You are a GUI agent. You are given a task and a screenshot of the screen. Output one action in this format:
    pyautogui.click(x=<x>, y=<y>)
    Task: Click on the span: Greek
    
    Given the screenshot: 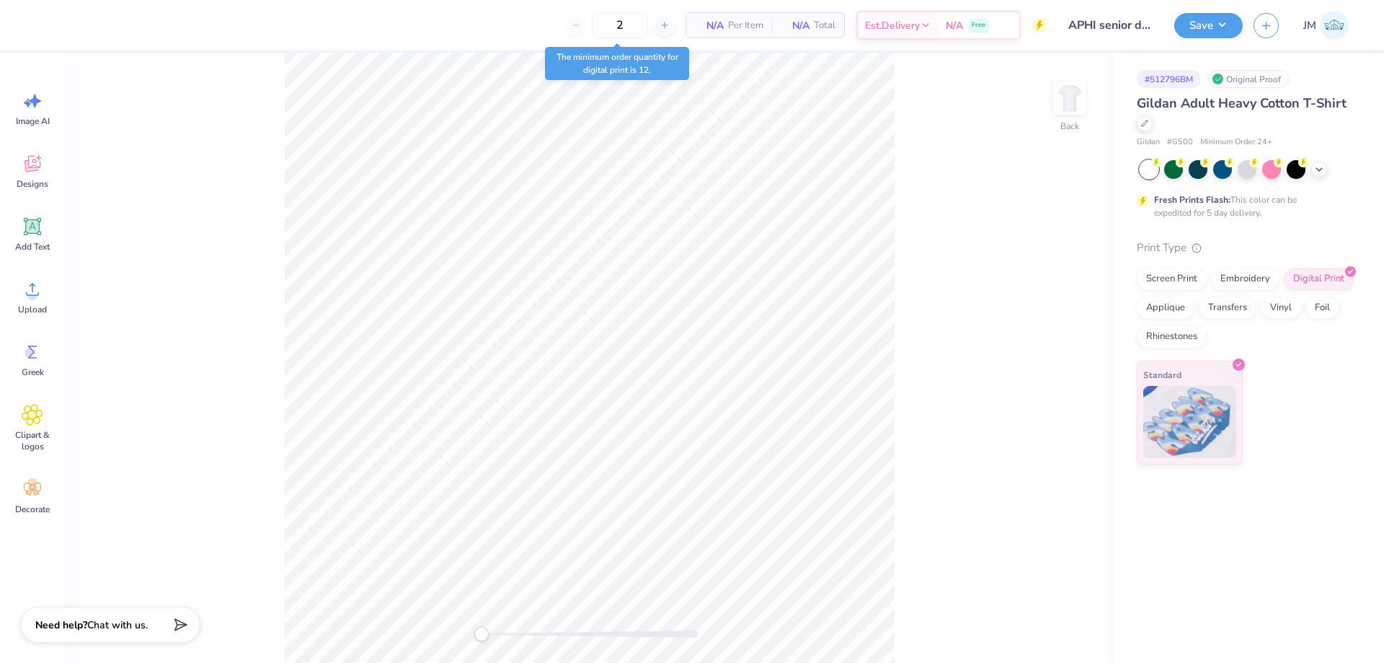 What is the action you would take?
    pyautogui.click(x=32, y=372)
    